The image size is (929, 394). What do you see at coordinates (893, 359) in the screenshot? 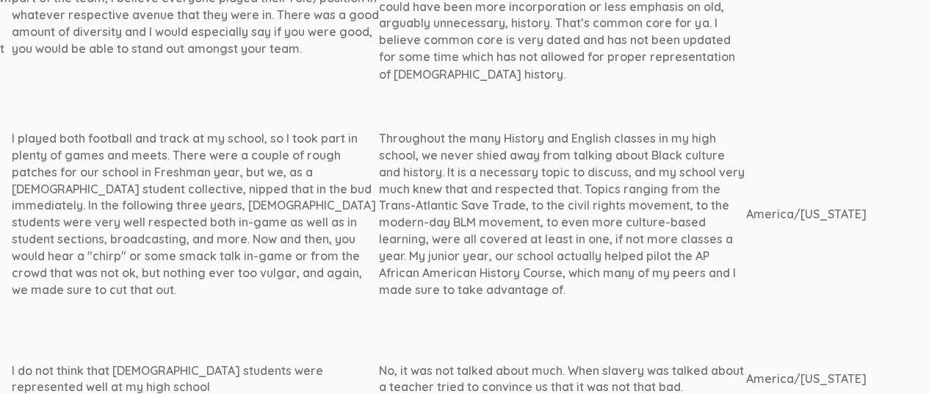
I see `div: Chat Widget` at bounding box center [893, 359].